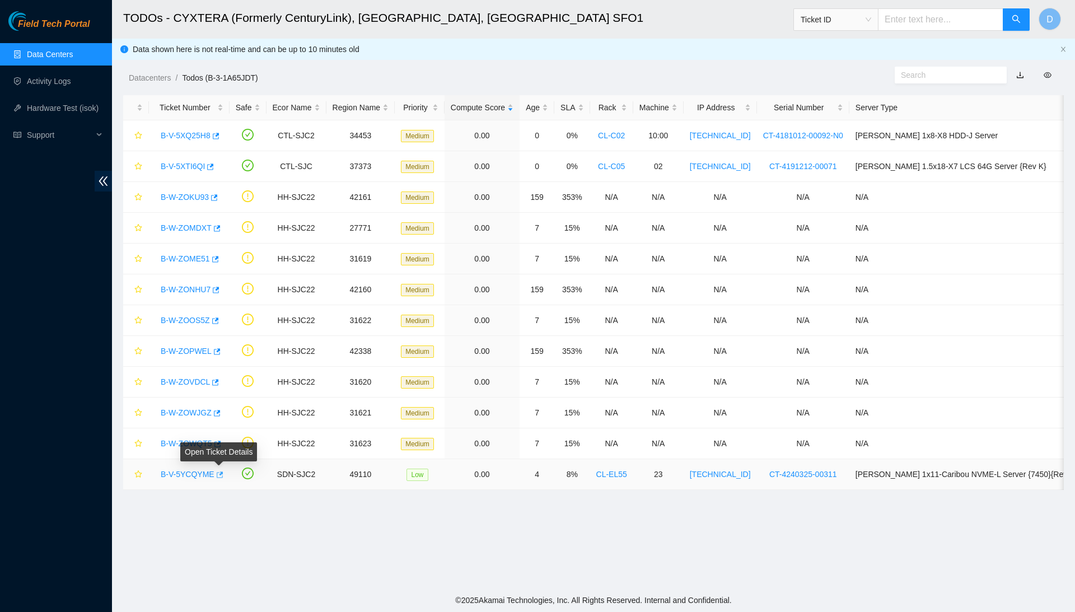 The height and width of the screenshot is (612, 1075). What do you see at coordinates (946, 75) in the screenshot?
I see `input: Search` at bounding box center [946, 75].